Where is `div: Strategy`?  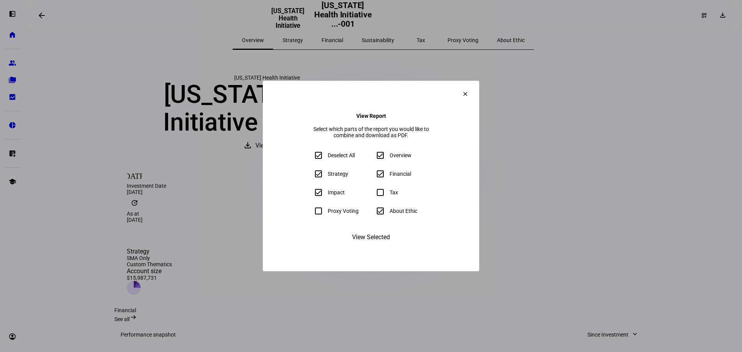
div: Strategy is located at coordinates (338, 174).